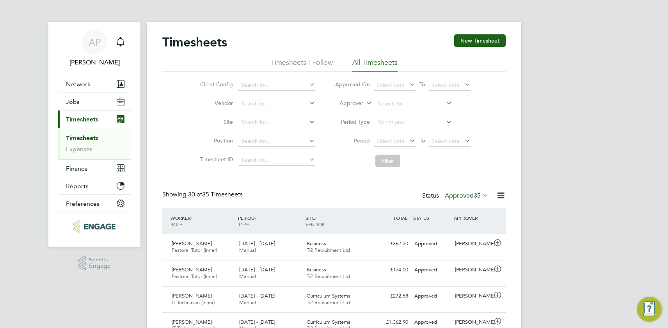 This screenshot has width=668, height=328. Describe the element at coordinates (82, 138) in the screenshot. I see `a: Timesheets` at that location.